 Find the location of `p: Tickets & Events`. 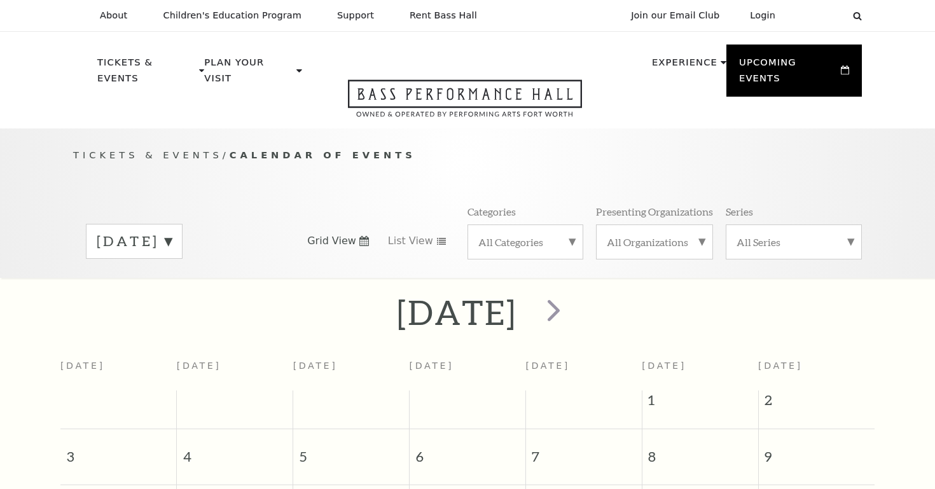

p: Tickets & Events is located at coordinates (146, 74).